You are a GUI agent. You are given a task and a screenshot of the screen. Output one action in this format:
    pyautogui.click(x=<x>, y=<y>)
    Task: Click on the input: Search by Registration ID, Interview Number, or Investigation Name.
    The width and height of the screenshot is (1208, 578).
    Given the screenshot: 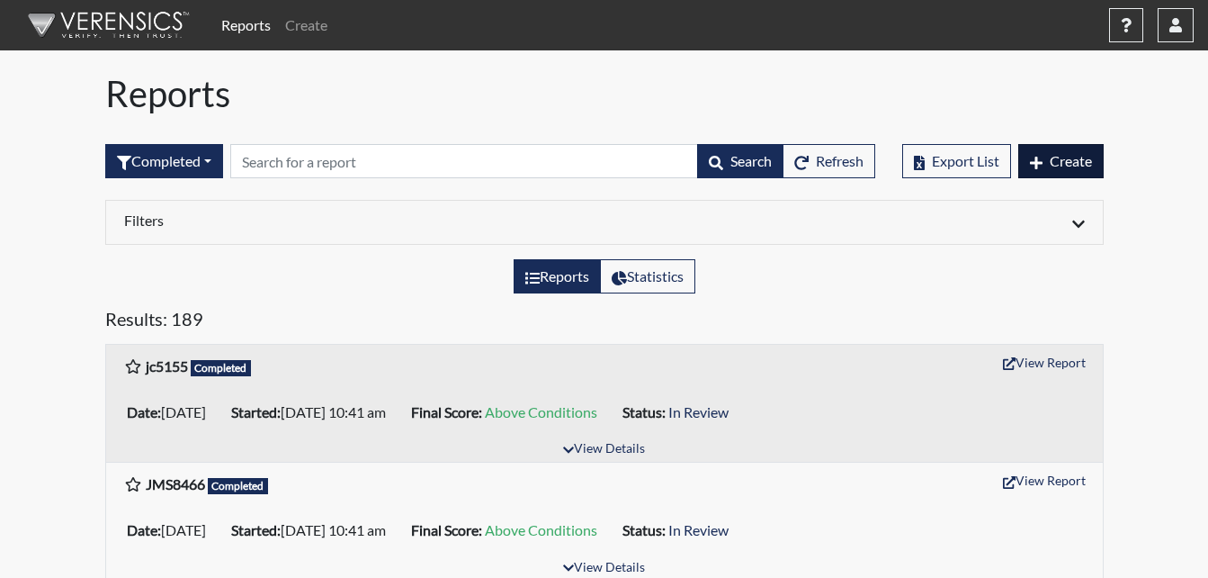 What is the action you would take?
    pyautogui.click(x=464, y=161)
    